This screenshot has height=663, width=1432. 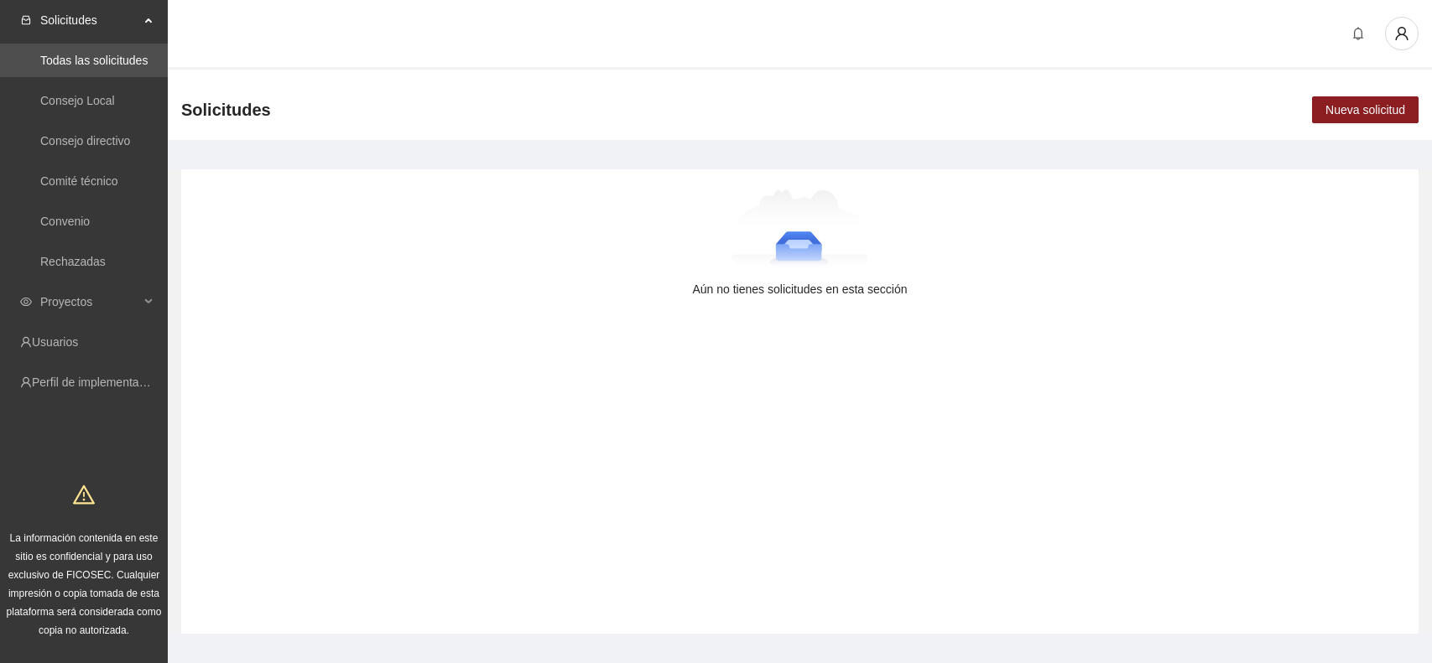 What do you see at coordinates (85, 141) in the screenshot?
I see `a: Consejo directivo` at bounding box center [85, 141].